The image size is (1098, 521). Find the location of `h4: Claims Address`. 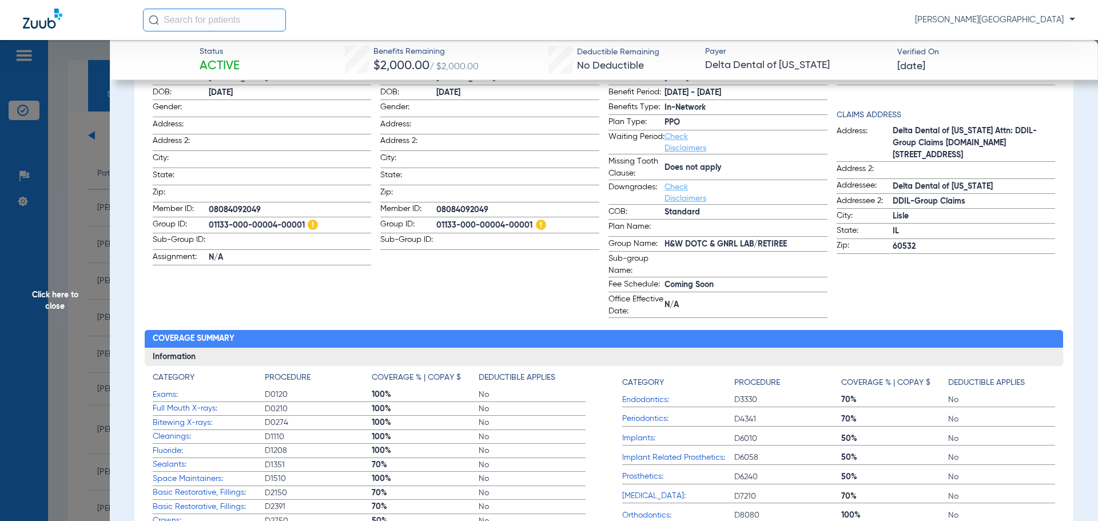

h4: Claims Address is located at coordinates (946, 115).